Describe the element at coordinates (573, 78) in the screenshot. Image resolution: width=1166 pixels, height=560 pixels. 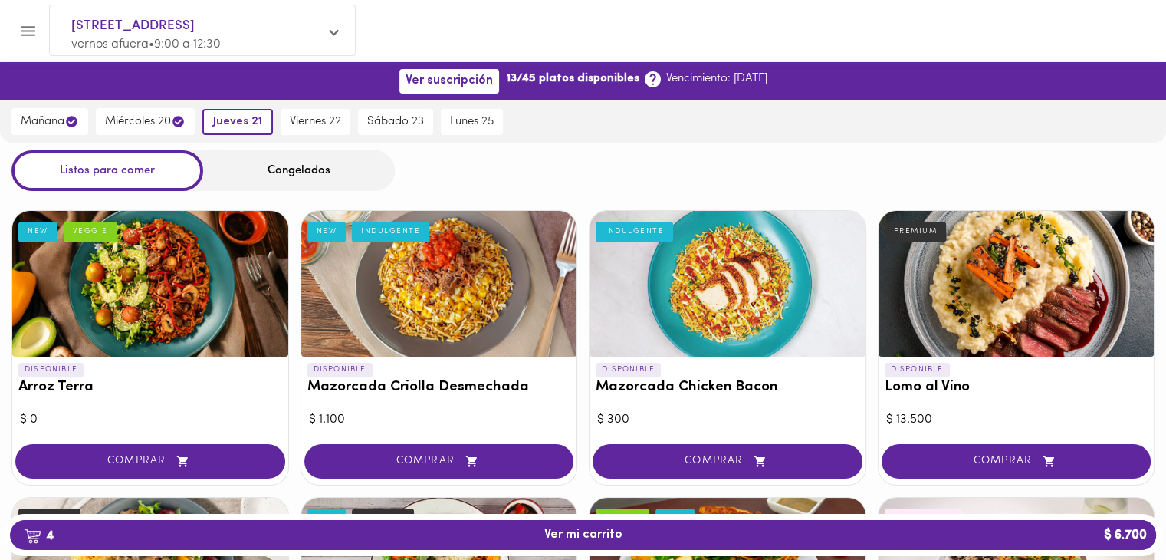
I see `b: 13/45 platos disponibles` at that location.